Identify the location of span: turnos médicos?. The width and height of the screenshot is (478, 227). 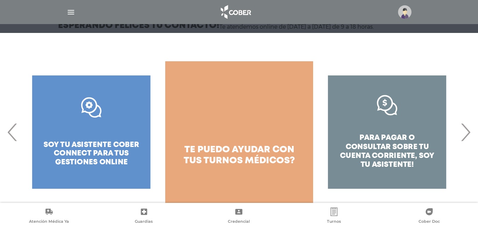
(249, 161).